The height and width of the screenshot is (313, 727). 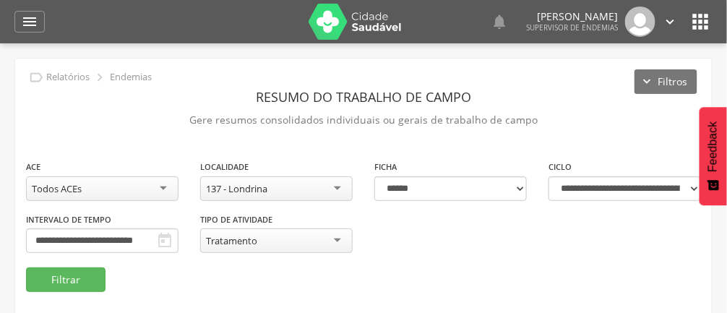 What do you see at coordinates (66, 280) in the screenshot?
I see `button: Filtrar` at bounding box center [66, 280].